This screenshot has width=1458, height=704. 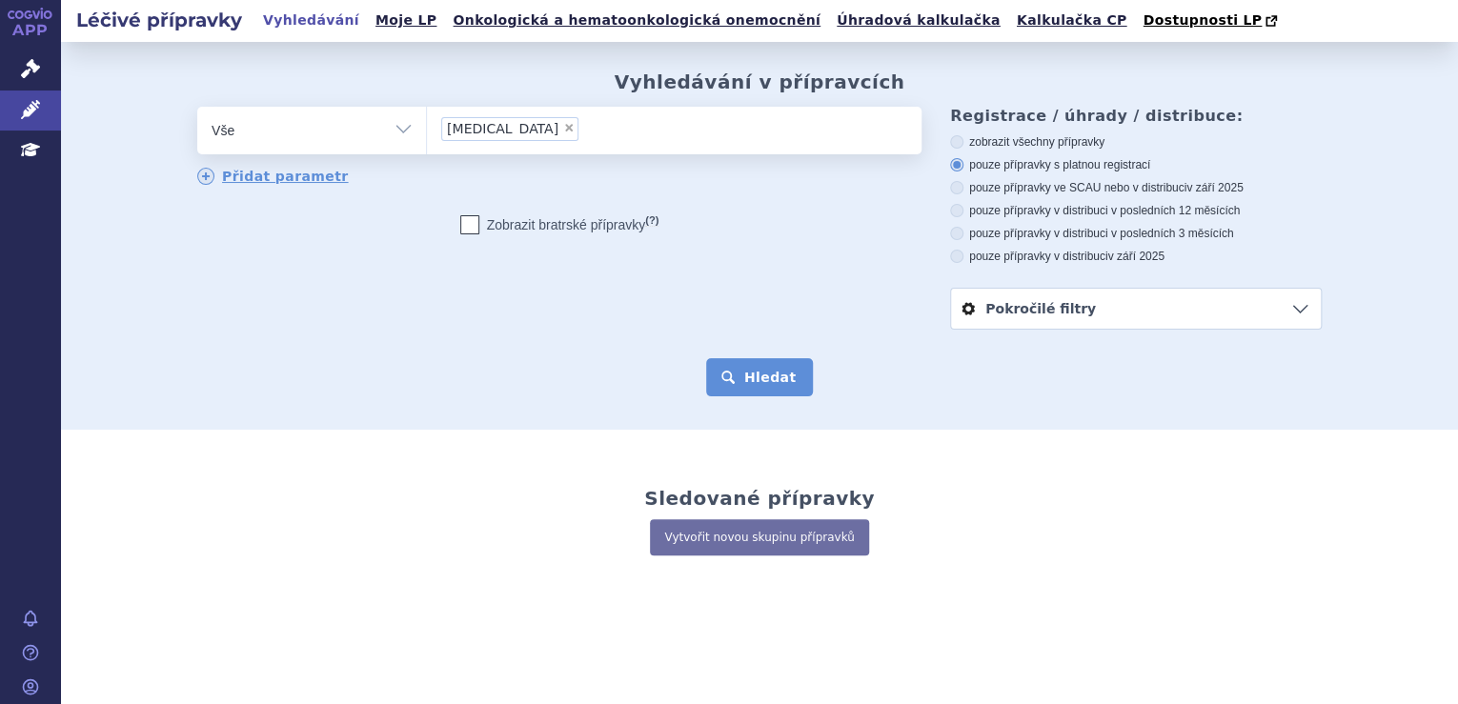 I want to click on label: zobrazit všechny přípravky, so click(x=1136, y=142).